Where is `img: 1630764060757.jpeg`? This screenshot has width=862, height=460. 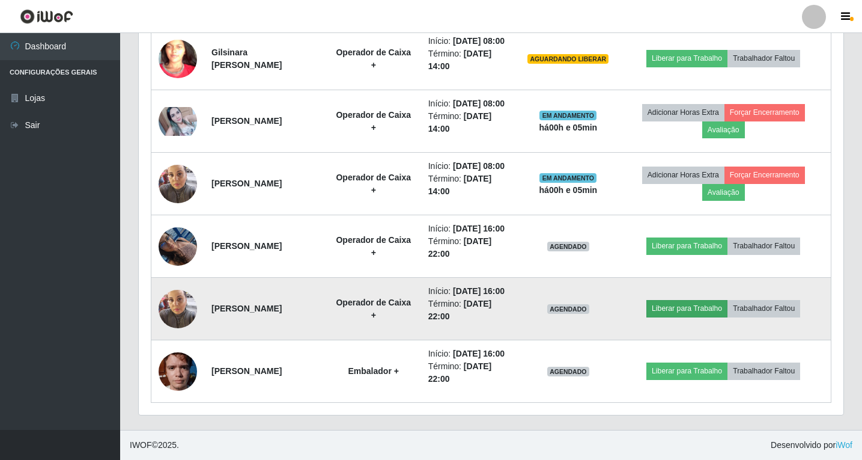
img: 1630764060757.jpeg is located at coordinates (178, 58).